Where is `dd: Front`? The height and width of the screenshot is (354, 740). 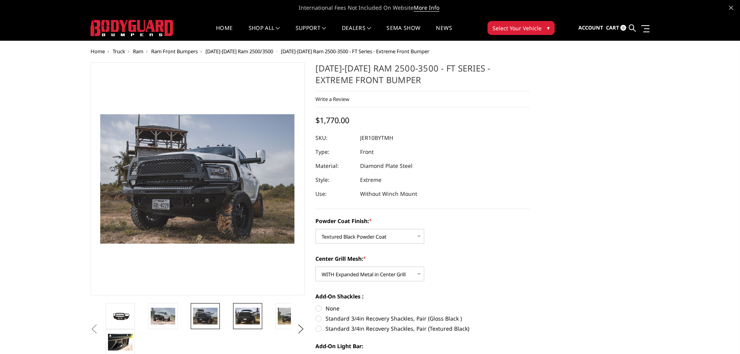 dd: Front is located at coordinates (366, 152).